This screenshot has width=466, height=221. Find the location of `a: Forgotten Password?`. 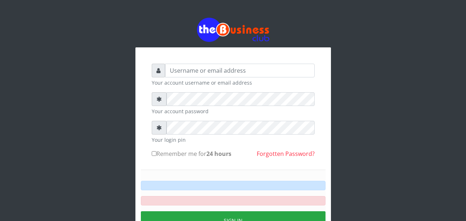

a: Forgotten Password? is located at coordinates (286, 154).